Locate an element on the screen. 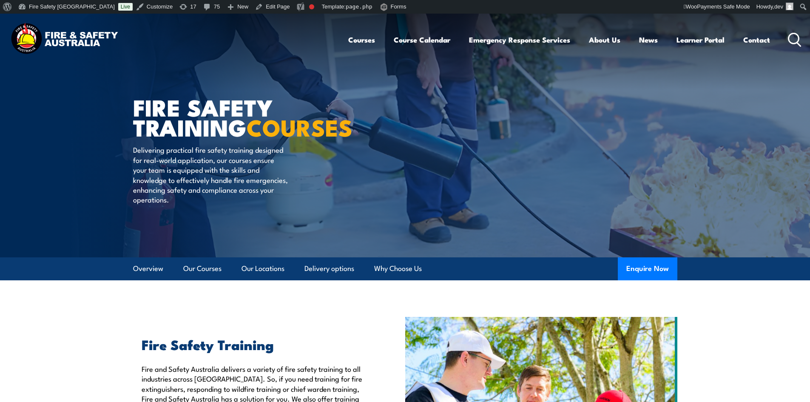 The height and width of the screenshot is (402, 810). span: WooPayments Safe Mode is located at coordinates (717, 6).